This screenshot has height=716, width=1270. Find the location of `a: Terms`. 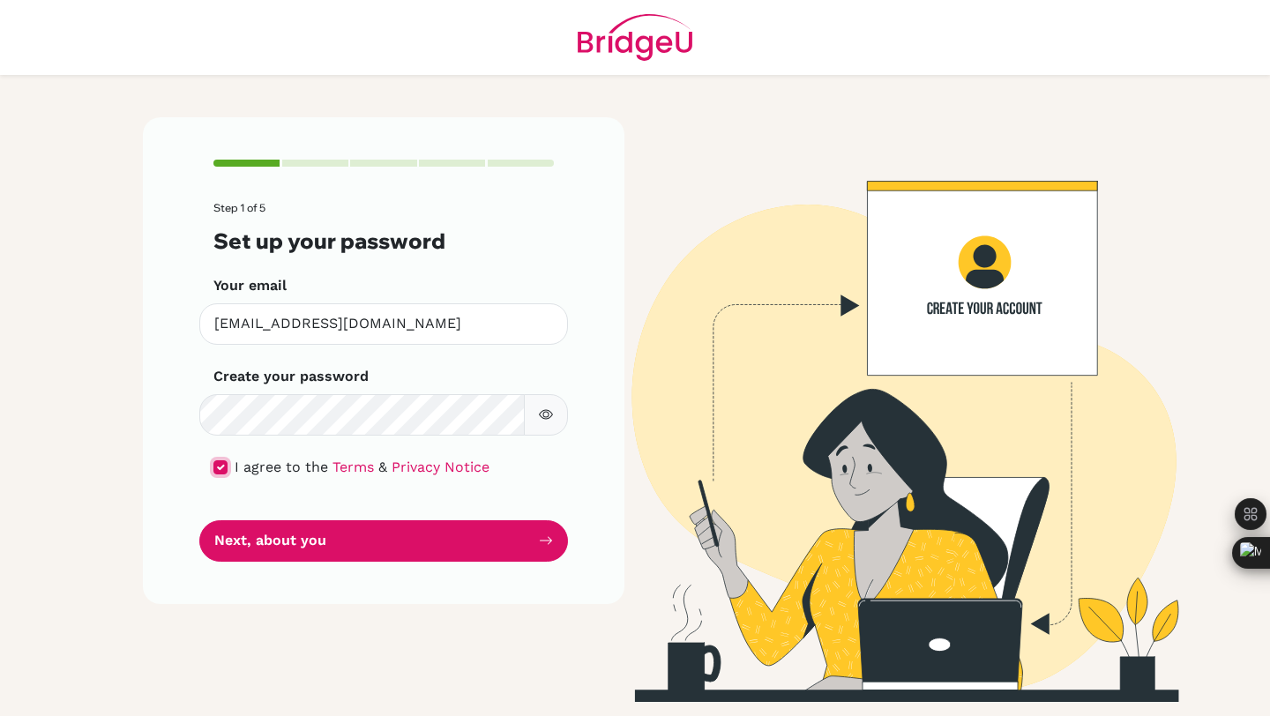

a: Terms is located at coordinates (353, 467).